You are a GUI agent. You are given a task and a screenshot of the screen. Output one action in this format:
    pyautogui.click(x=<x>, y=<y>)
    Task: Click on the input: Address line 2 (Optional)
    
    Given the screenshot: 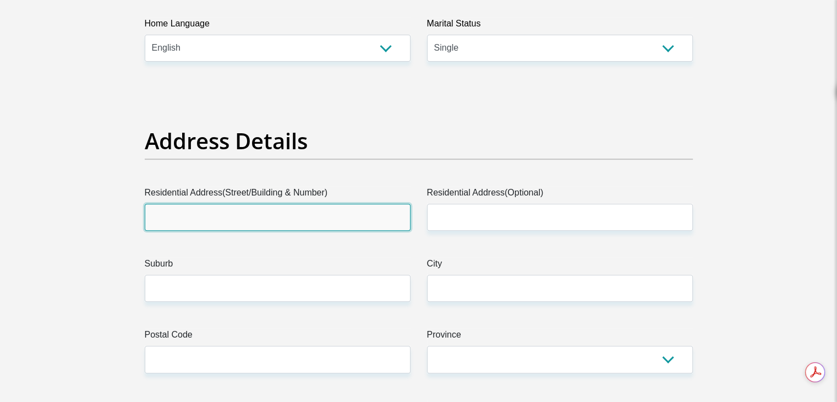 What is the action you would take?
    pyautogui.click(x=560, y=217)
    